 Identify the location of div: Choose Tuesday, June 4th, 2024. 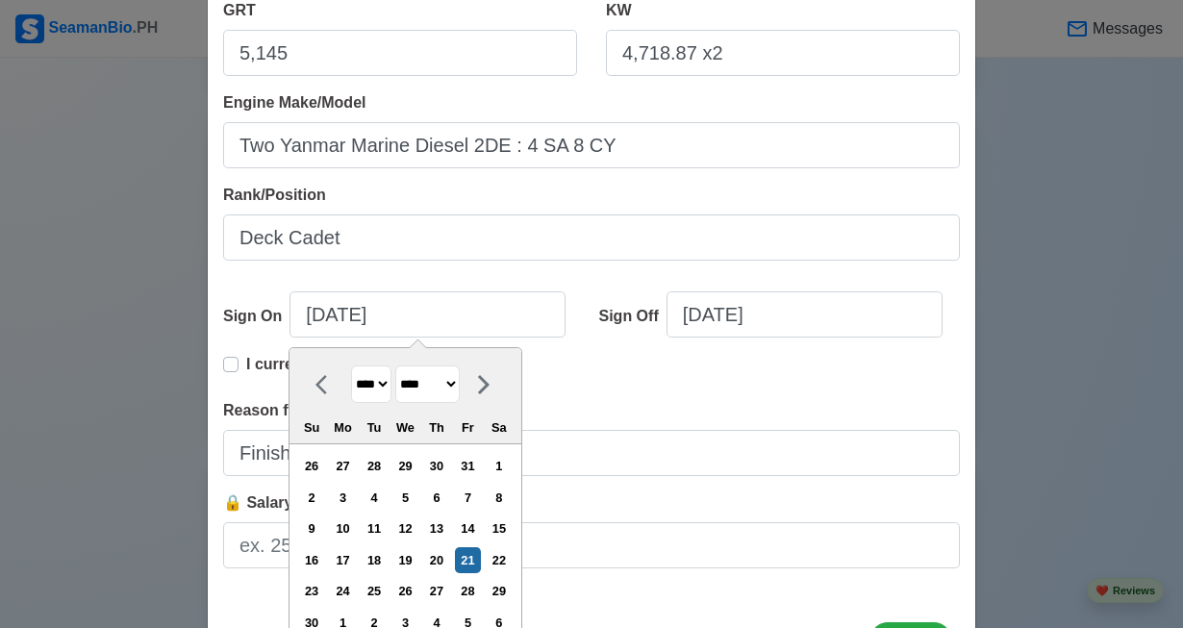
(373, 497).